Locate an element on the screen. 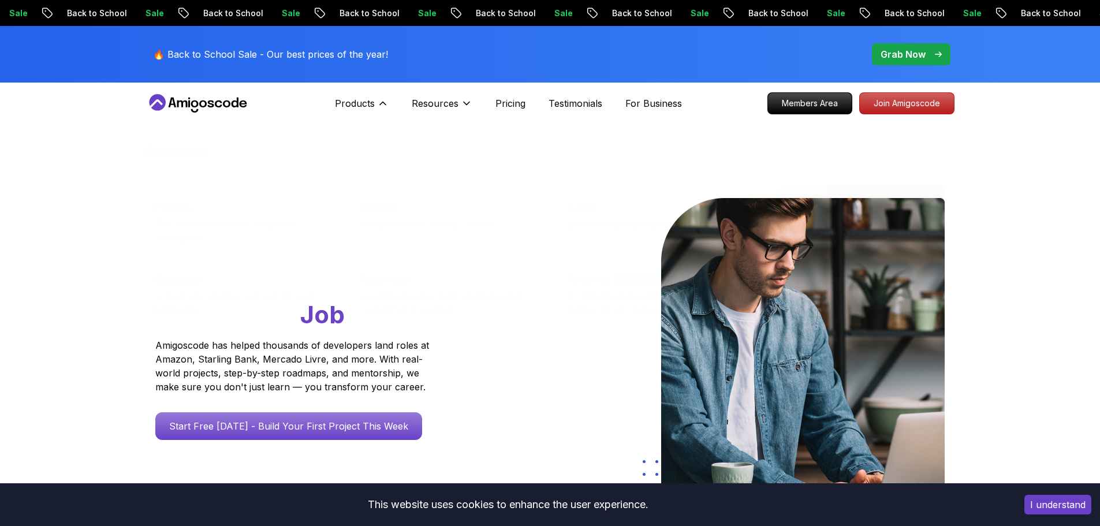 The height and width of the screenshot is (526, 1100). div: This website uses cookies to enhance the user experience. is located at coordinates (507, 505).